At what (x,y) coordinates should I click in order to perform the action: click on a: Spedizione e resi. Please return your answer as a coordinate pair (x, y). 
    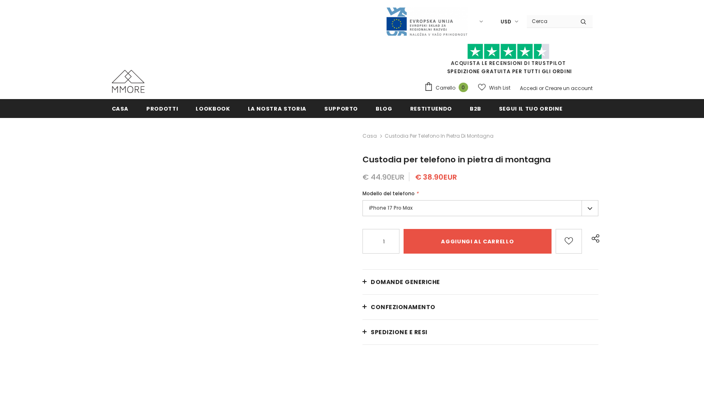
    Looking at the image, I should click on (481, 332).